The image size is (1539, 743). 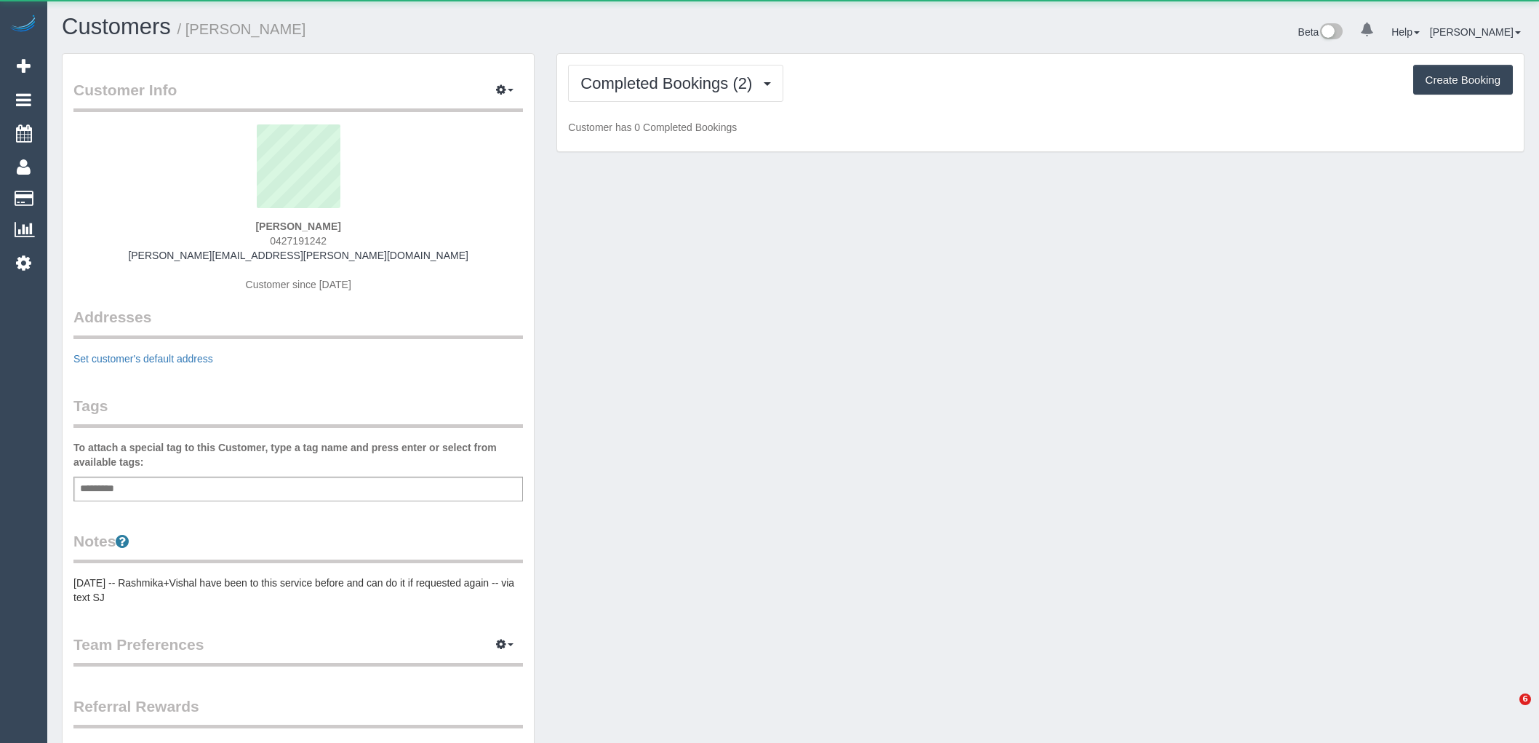 What do you see at coordinates (676, 83) in the screenshot?
I see `button: Completed Bookings (2)` at bounding box center [676, 83].